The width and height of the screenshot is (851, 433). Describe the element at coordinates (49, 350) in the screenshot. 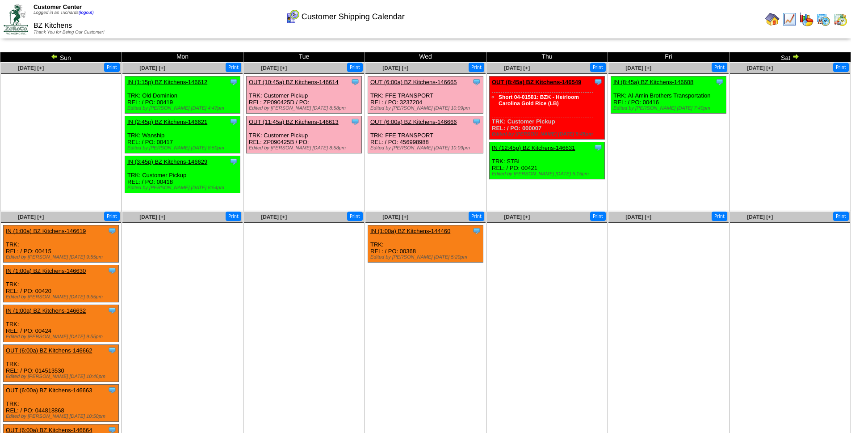

I see `a: OUT (6:00a) BZ Kitchens-146662` at that location.